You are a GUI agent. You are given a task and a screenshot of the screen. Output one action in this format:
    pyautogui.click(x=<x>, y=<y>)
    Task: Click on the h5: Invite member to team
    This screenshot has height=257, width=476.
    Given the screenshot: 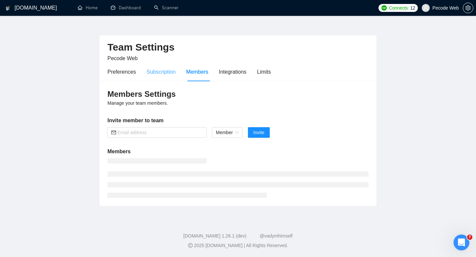 What is the action you would take?
    pyautogui.click(x=238, y=121)
    